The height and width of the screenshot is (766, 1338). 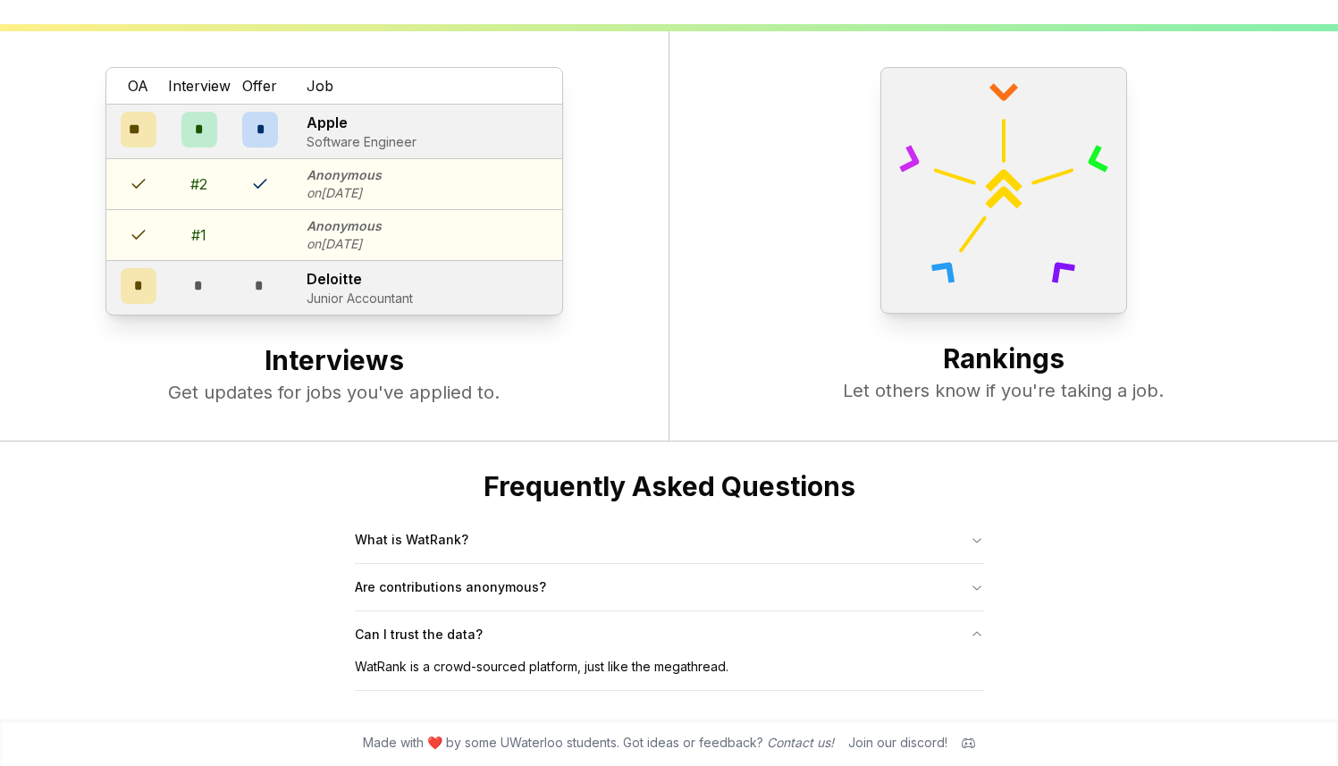 What do you see at coordinates (138, 86) in the screenshot?
I see `span: OA` at bounding box center [138, 86].